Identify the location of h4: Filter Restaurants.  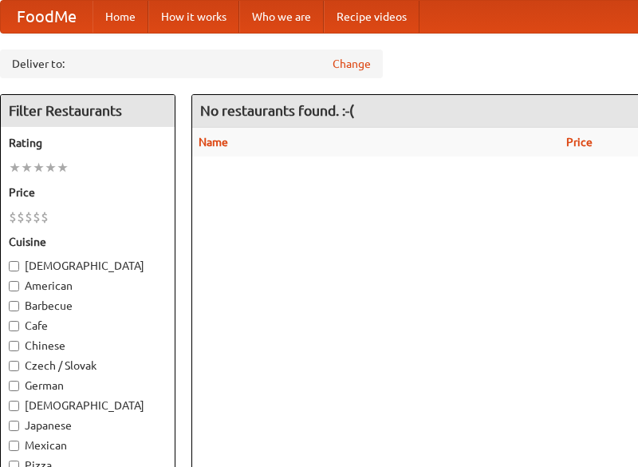
(88, 111).